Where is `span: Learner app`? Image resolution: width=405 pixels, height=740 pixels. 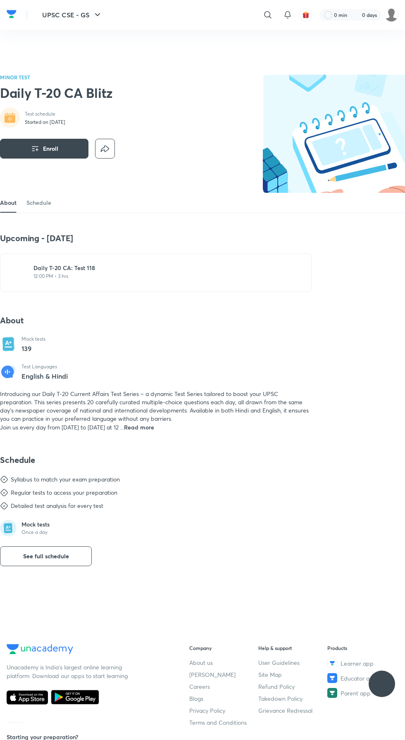 span: Learner app is located at coordinates (357, 663).